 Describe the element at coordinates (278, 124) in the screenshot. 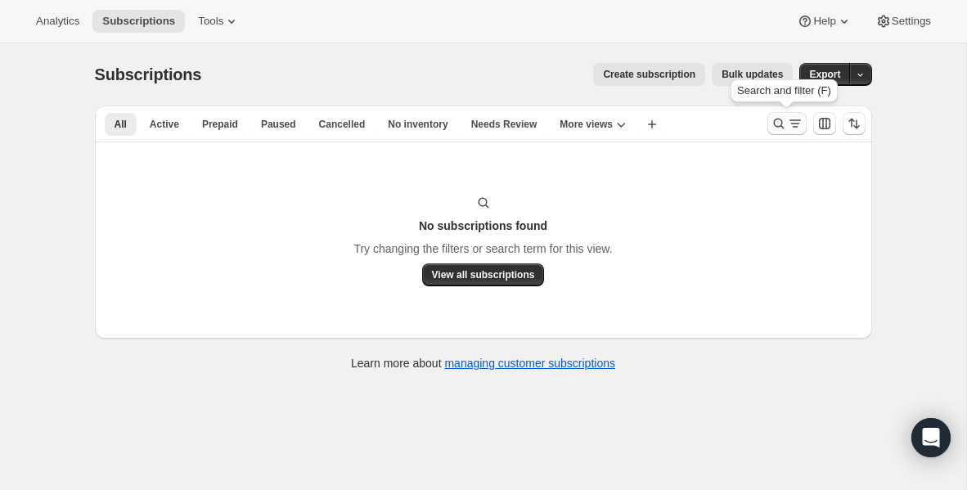

I see `span: Paused` at that location.